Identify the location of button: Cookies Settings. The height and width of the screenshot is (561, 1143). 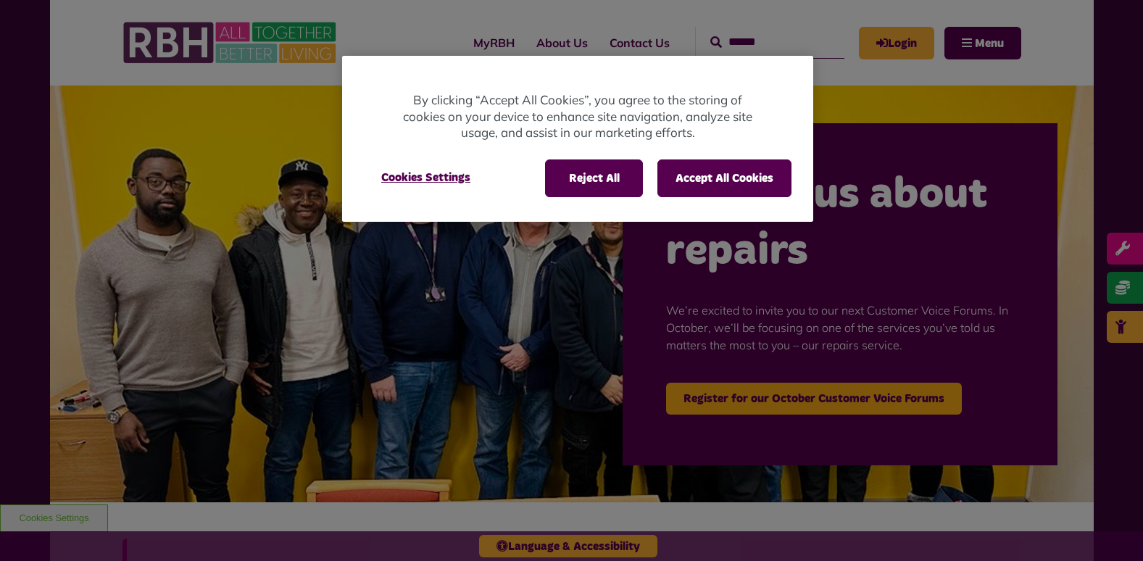
(425, 178).